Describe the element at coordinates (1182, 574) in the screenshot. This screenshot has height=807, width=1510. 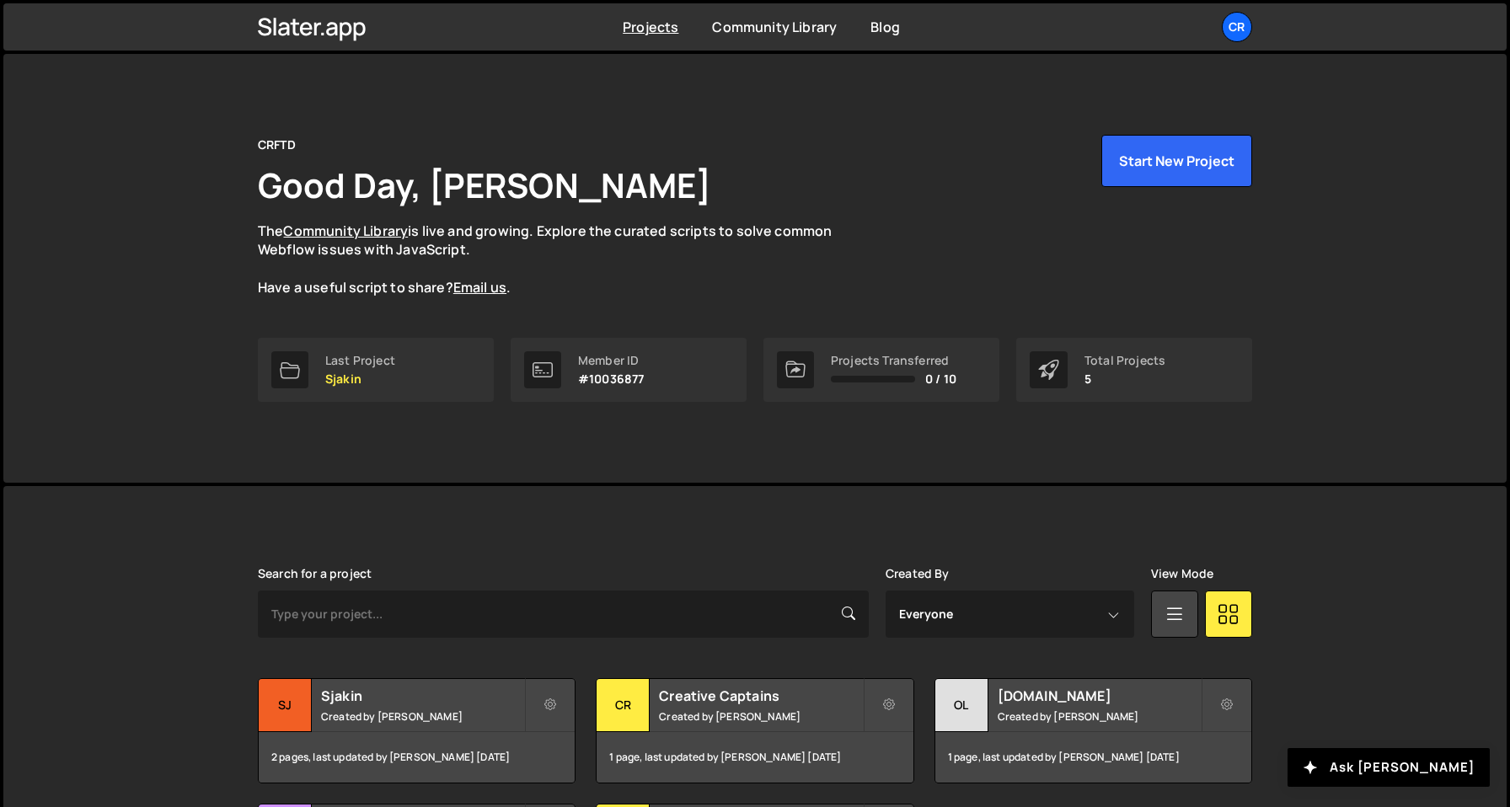
I see `label: View Mode` at that location.